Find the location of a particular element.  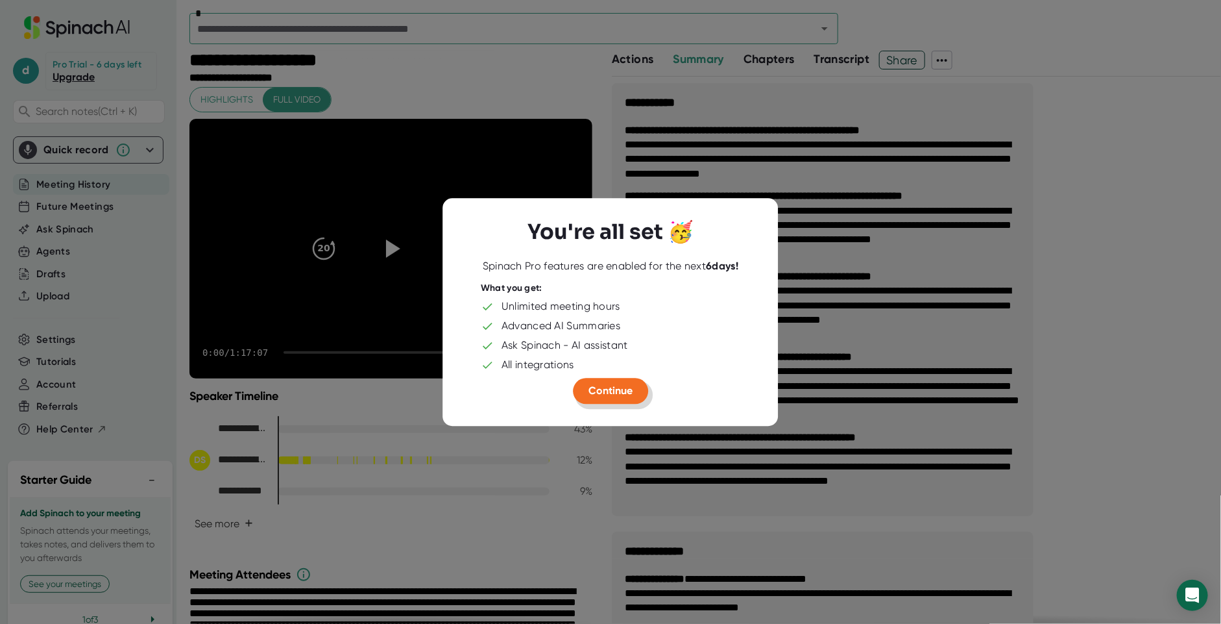

div: Ask Spinach - AI assistant is located at coordinates (565, 345).